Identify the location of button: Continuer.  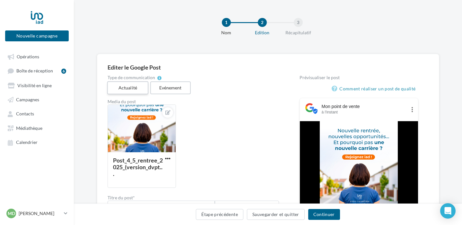
(324, 215).